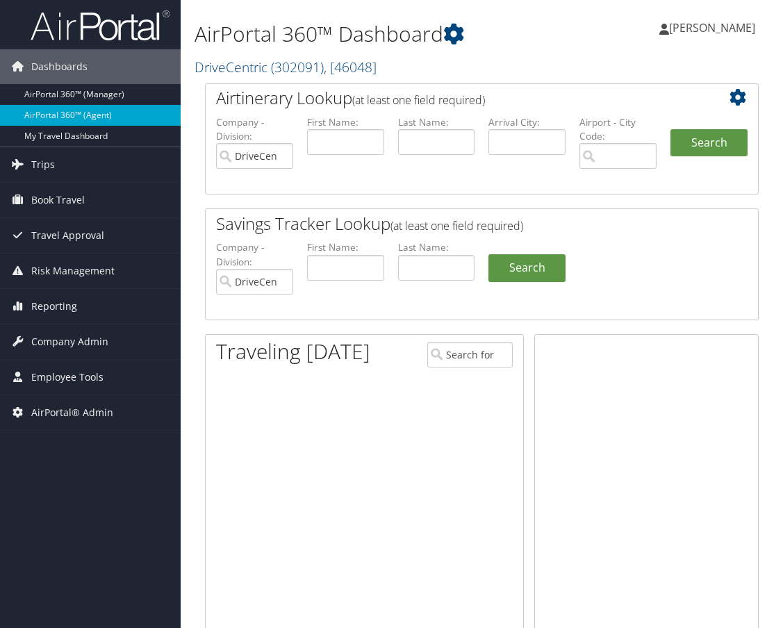 Image resolution: width=783 pixels, height=628 pixels. Describe the element at coordinates (617, 129) in the screenshot. I see `label: Airport - City Code:` at that location.